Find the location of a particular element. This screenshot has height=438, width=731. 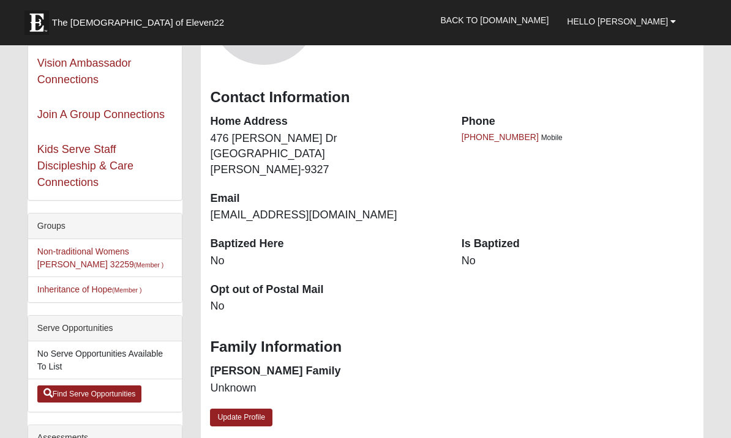

li: No Serve Opportunities Available To List is located at coordinates (105, 360).